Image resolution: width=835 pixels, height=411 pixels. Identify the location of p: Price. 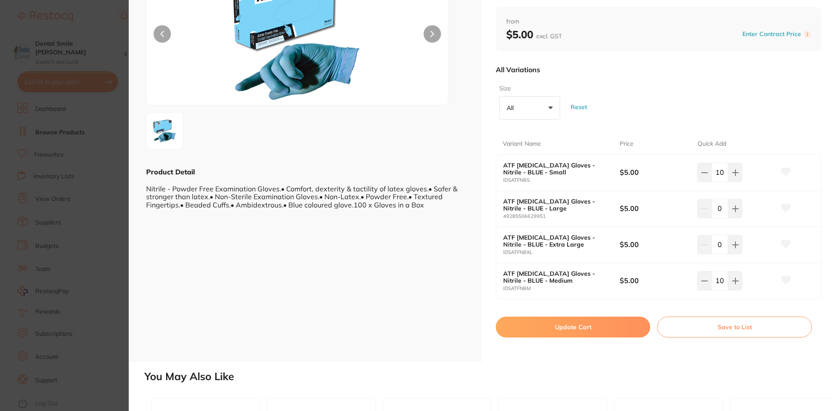
(627, 144).